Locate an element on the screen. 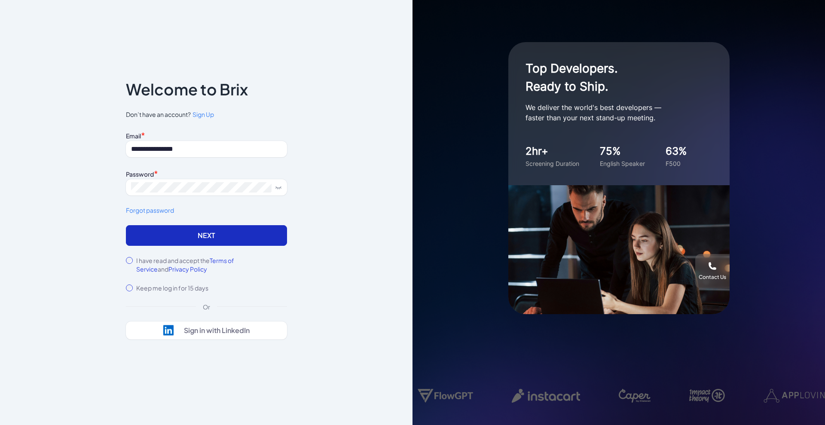 The height and width of the screenshot is (425, 825). div: English Speaker is located at coordinates (622, 163).